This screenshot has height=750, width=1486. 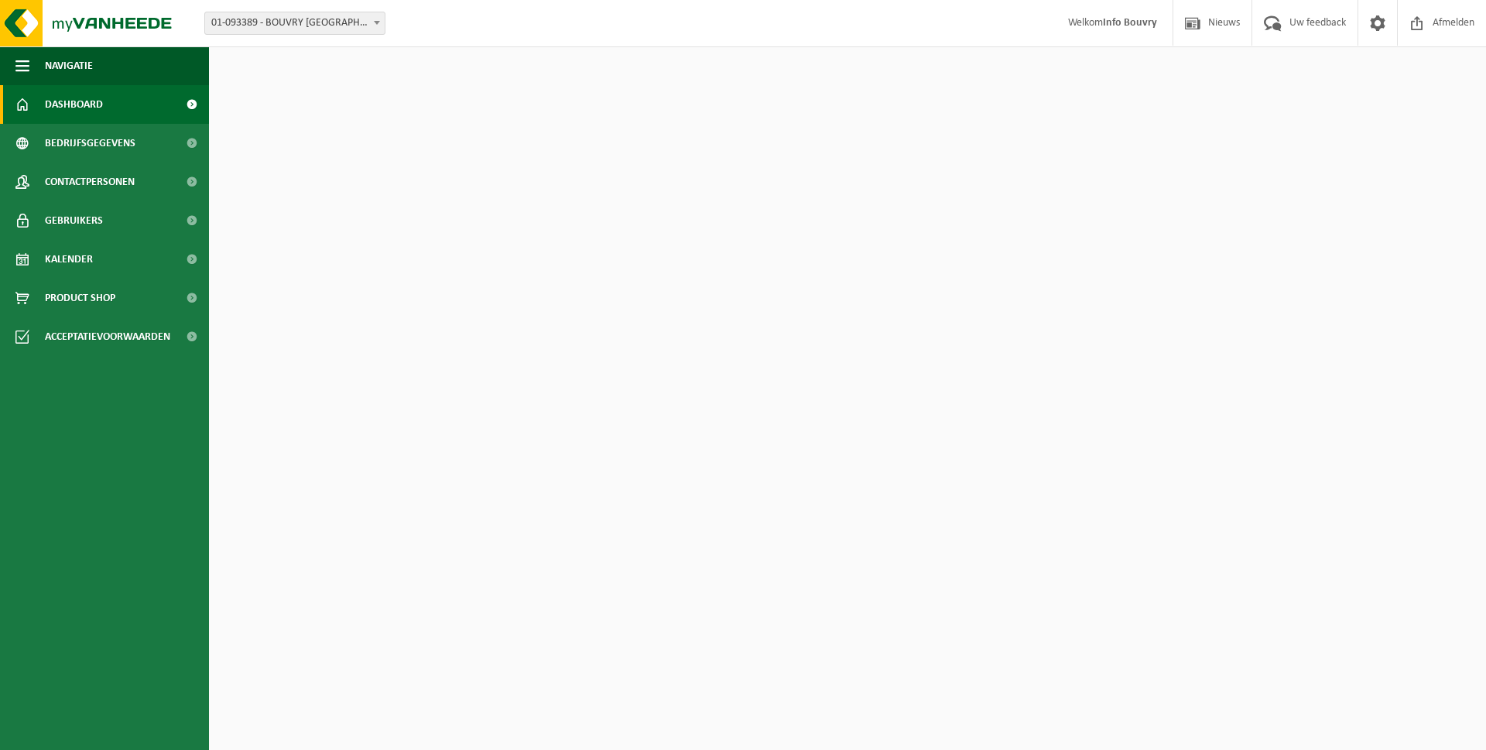 I want to click on span: Product Shop, so click(x=80, y=298).